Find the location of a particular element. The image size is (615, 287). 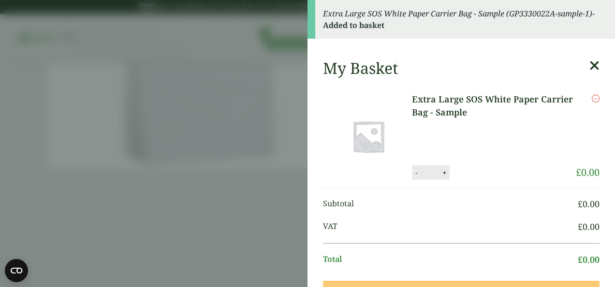

button: Open CMP widget is located at coordinates (16, 271).